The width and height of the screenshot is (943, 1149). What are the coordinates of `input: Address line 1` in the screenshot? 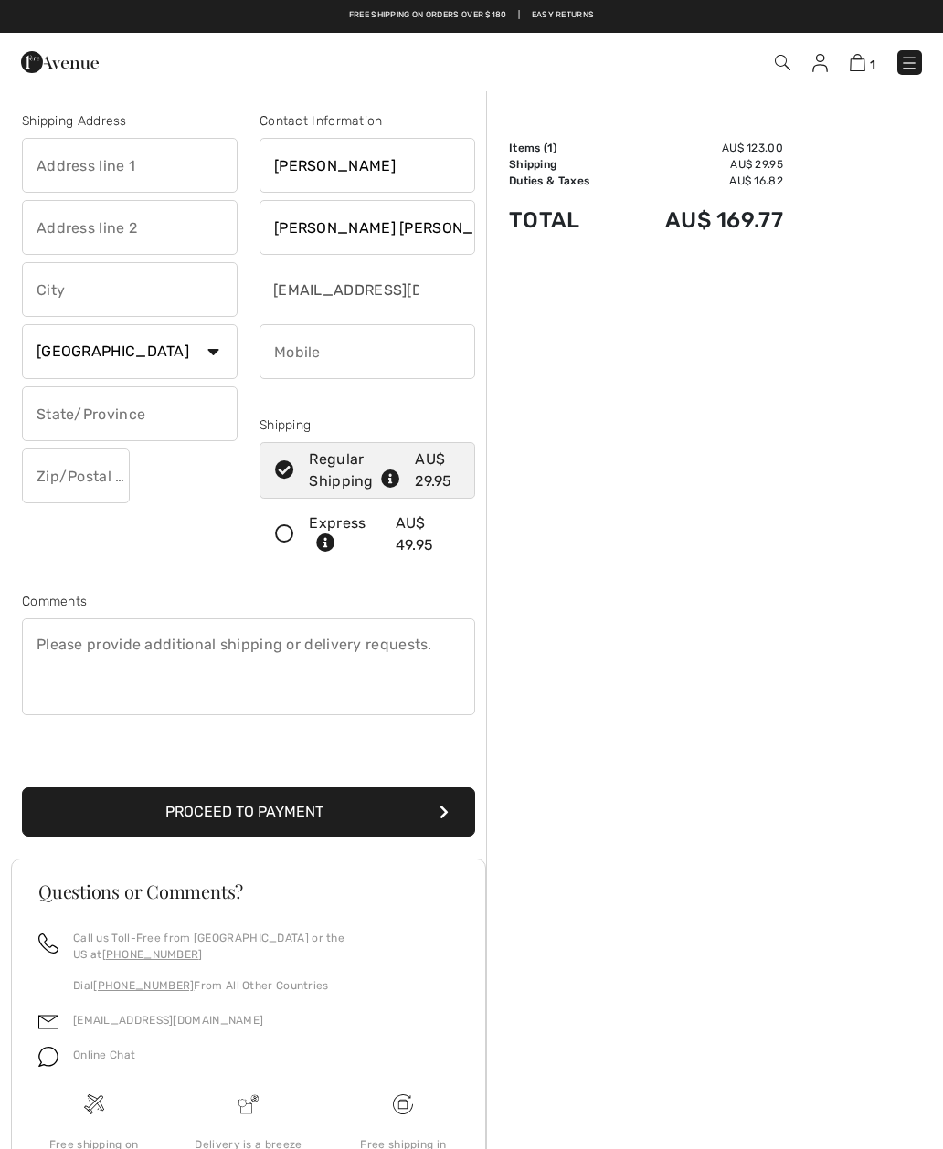 It's located at (130, 165).